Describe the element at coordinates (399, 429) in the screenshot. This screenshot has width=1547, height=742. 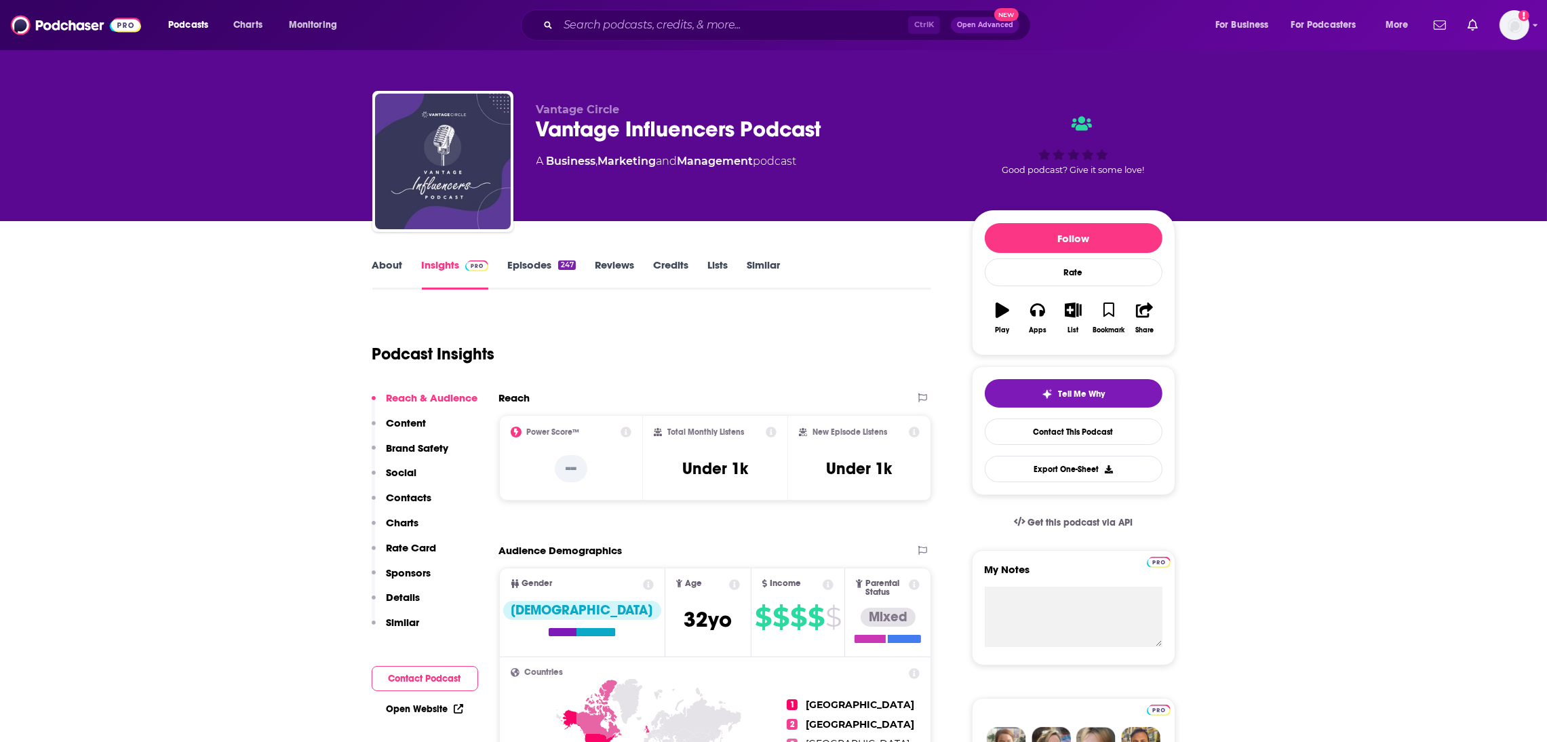
I see `button: Content` at that location.